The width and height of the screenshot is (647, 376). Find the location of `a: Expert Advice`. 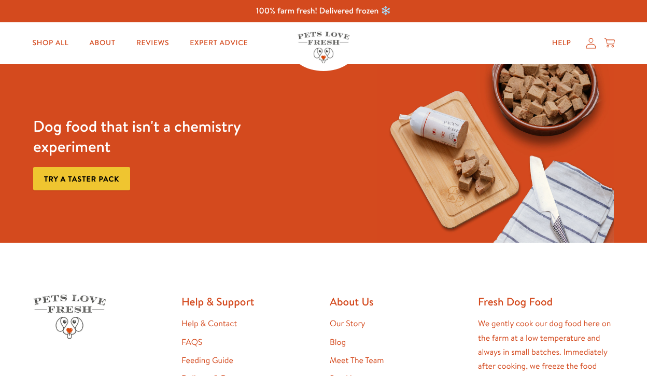

a: Expert Advice is located at coordinates (219, 43).